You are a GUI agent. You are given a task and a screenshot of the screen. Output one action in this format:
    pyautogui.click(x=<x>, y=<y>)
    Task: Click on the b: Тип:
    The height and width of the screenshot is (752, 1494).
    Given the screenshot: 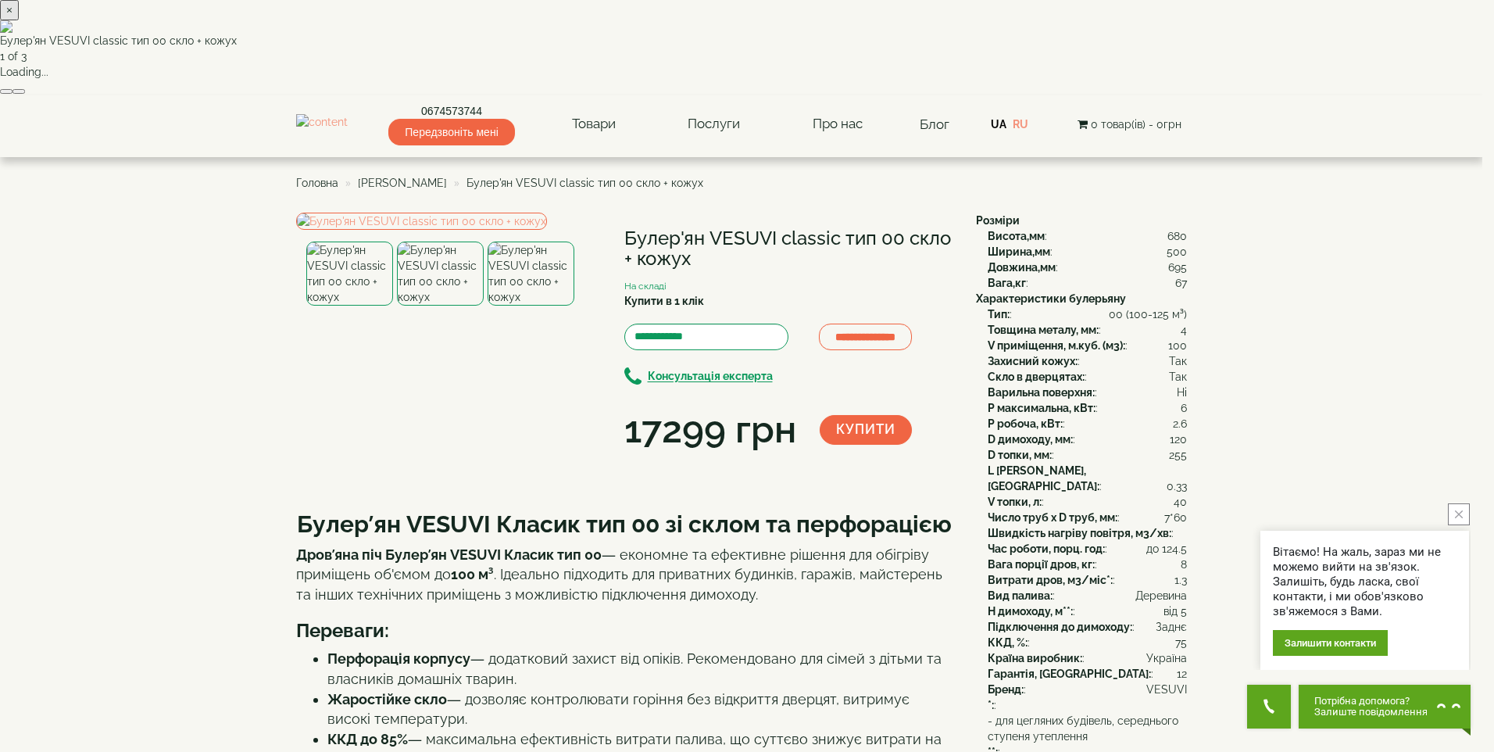 What is the action you would take?
    pyautogui.click(x=998, y=314)
    